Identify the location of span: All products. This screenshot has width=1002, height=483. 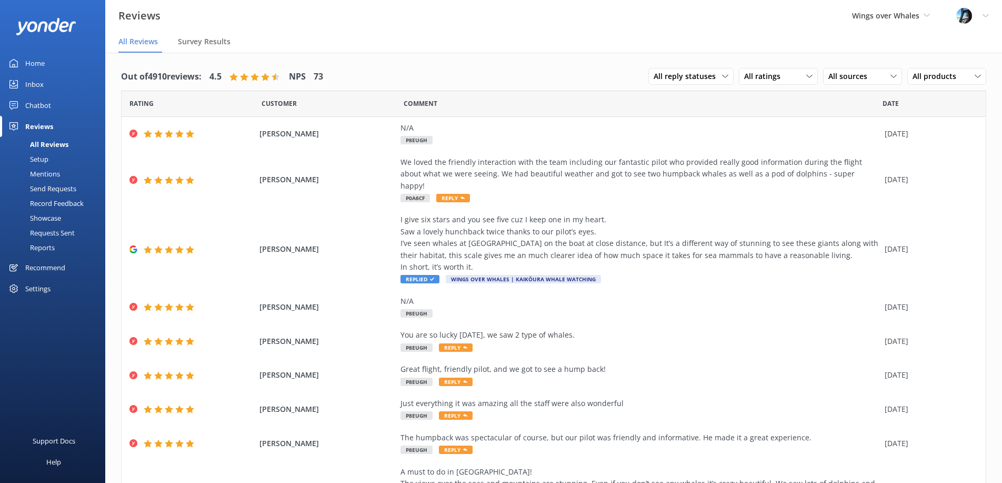
(938, 76).